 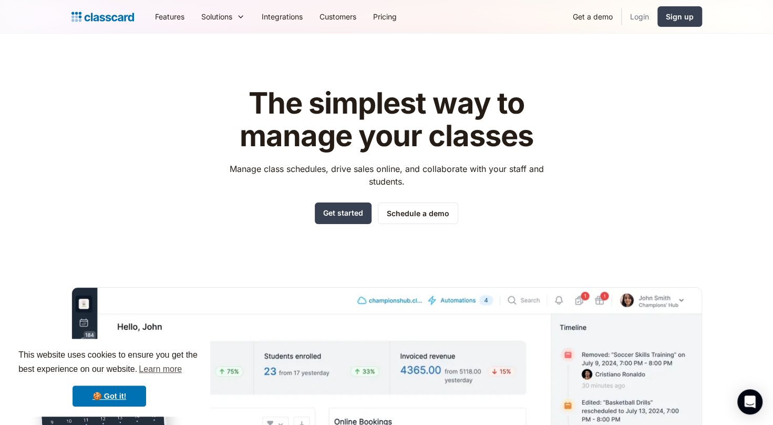 What do you see at coordinates (109, 396) in the screenshot?
I see `a: dismiss cookie message` at bounding box center [109, 396].